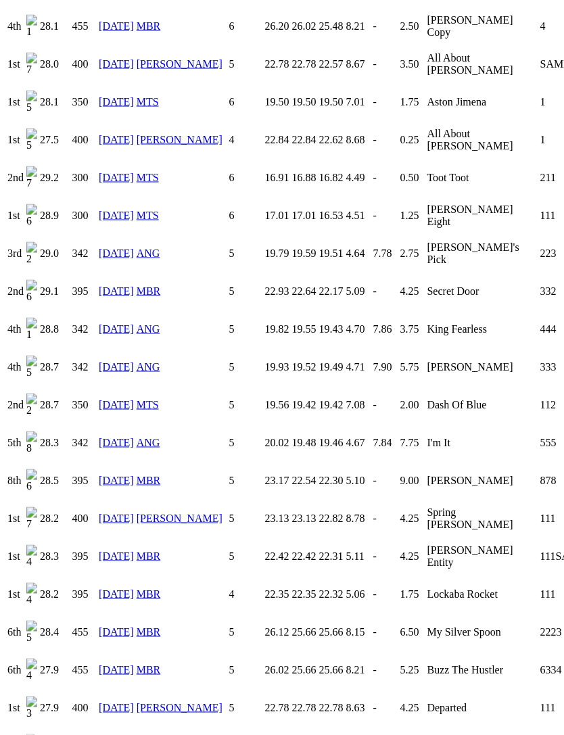 The width and height of the screenshot is (564, 735). Describe the element at coordinates (358, 708) in the screenshot. I see `td: 8.63` at that location.